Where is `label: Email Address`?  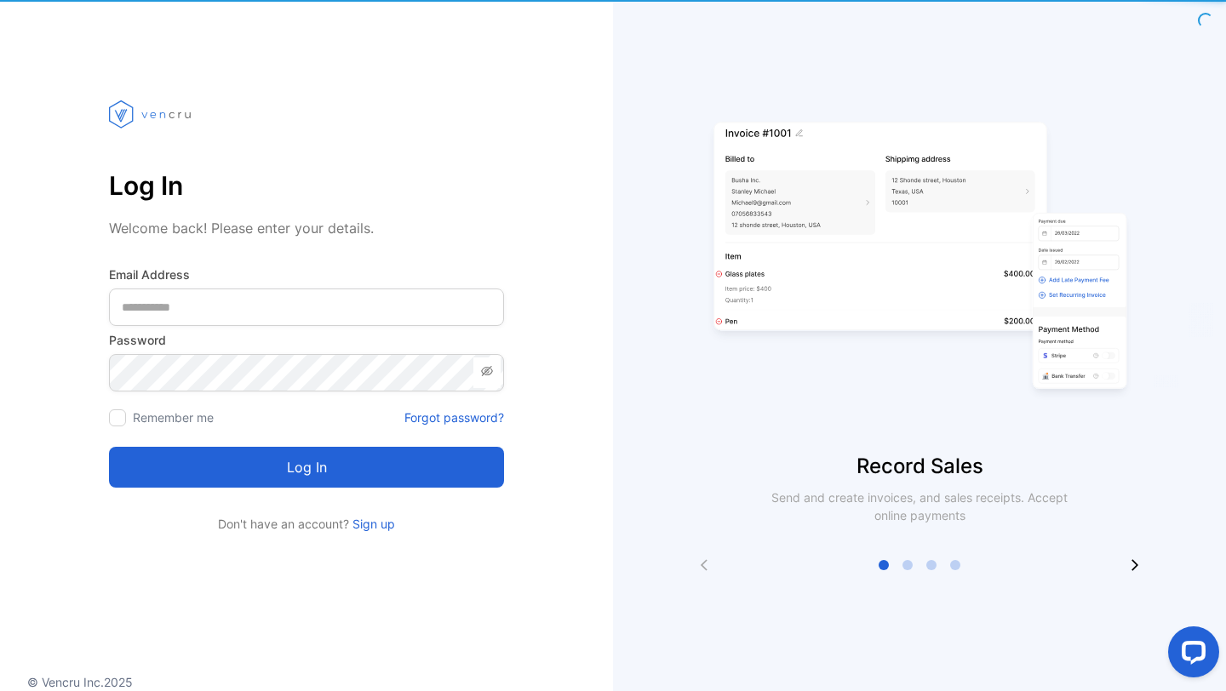 label: Email Address is located at coordinates (306, 274).